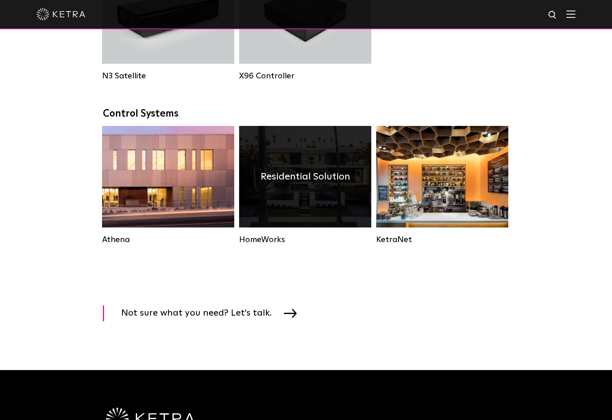 This screenshot has width=612, height=420. What do you see at coordinates (306, 114) in the screenshot?
I see `div: Control Systems` at bounding box center [306, 114].